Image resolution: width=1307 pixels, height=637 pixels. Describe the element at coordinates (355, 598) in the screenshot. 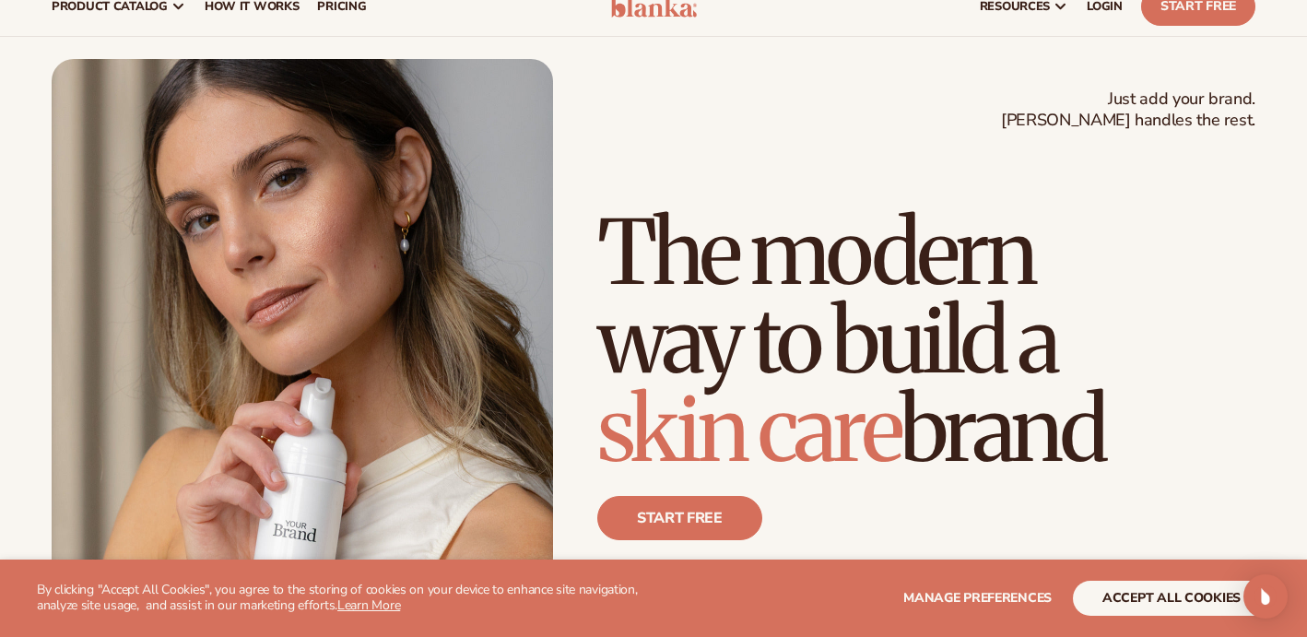

I see `p: By clicking "Accept All Cookies", you agree to the storing of cookies on your device to enhance s...` at that location.